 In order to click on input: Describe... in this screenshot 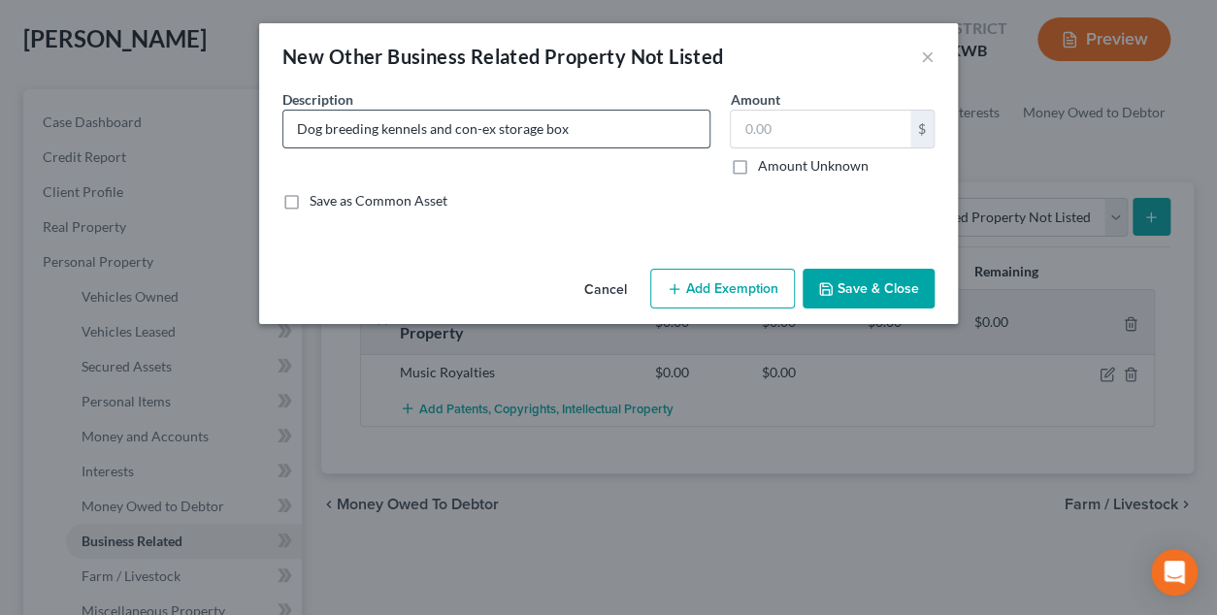, I will do `click(496, 129)`.